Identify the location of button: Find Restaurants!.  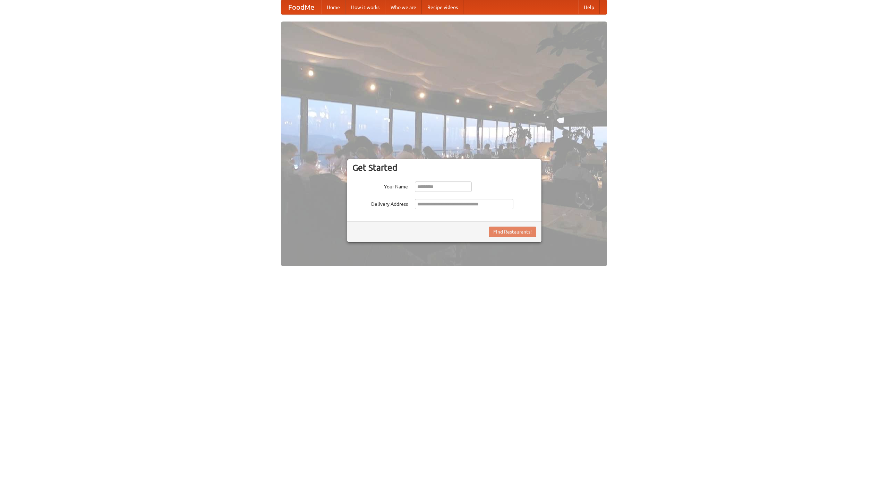
(512, 232).